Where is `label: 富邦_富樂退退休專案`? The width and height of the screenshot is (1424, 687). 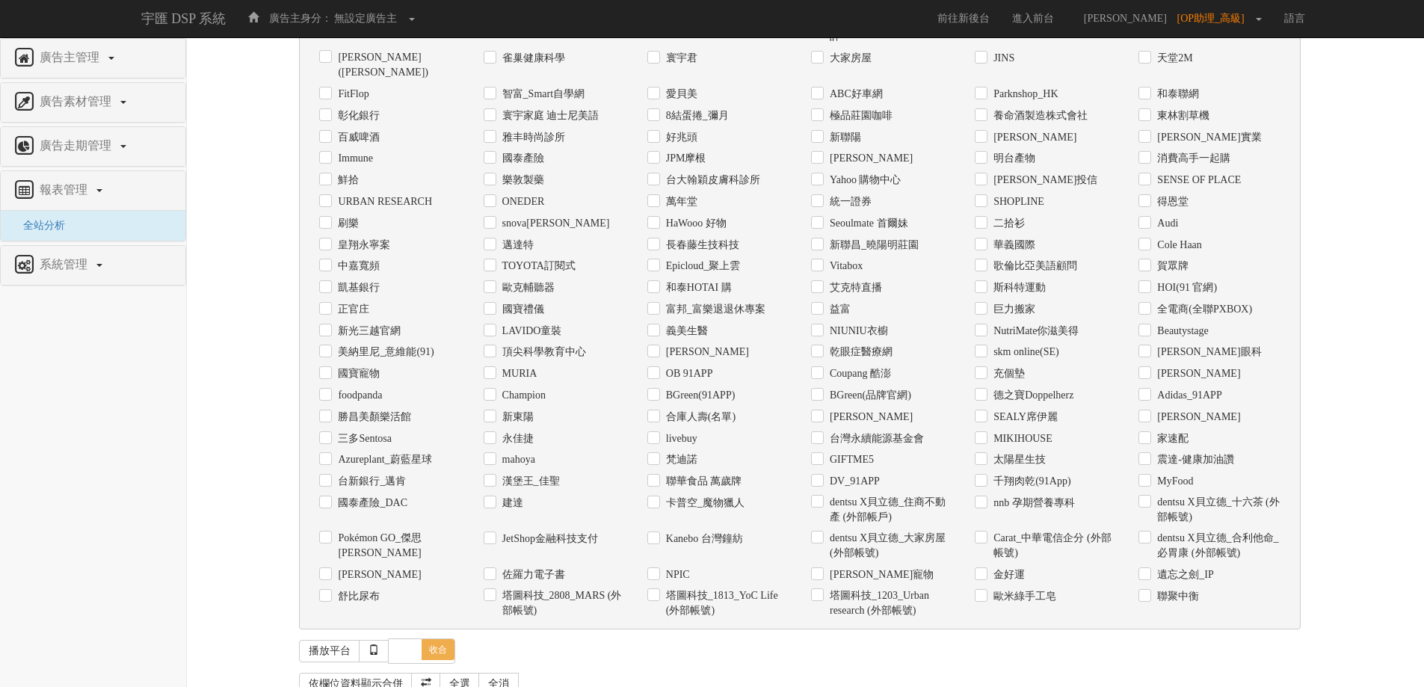
label: 富邦_富樂退退休專案 is located at coordinates (714, 309).